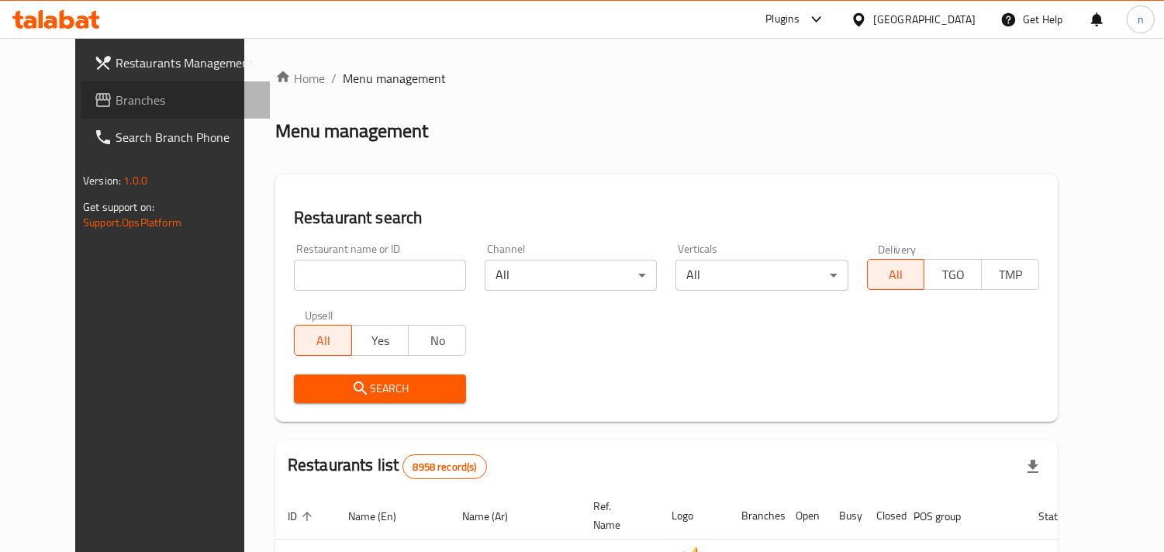 Image resolution: width=1164 pixels, height=552 pixels. Describe the element at coordinates (387, 466) in the screenshot. I see `h2: Restaurants list` at that location.